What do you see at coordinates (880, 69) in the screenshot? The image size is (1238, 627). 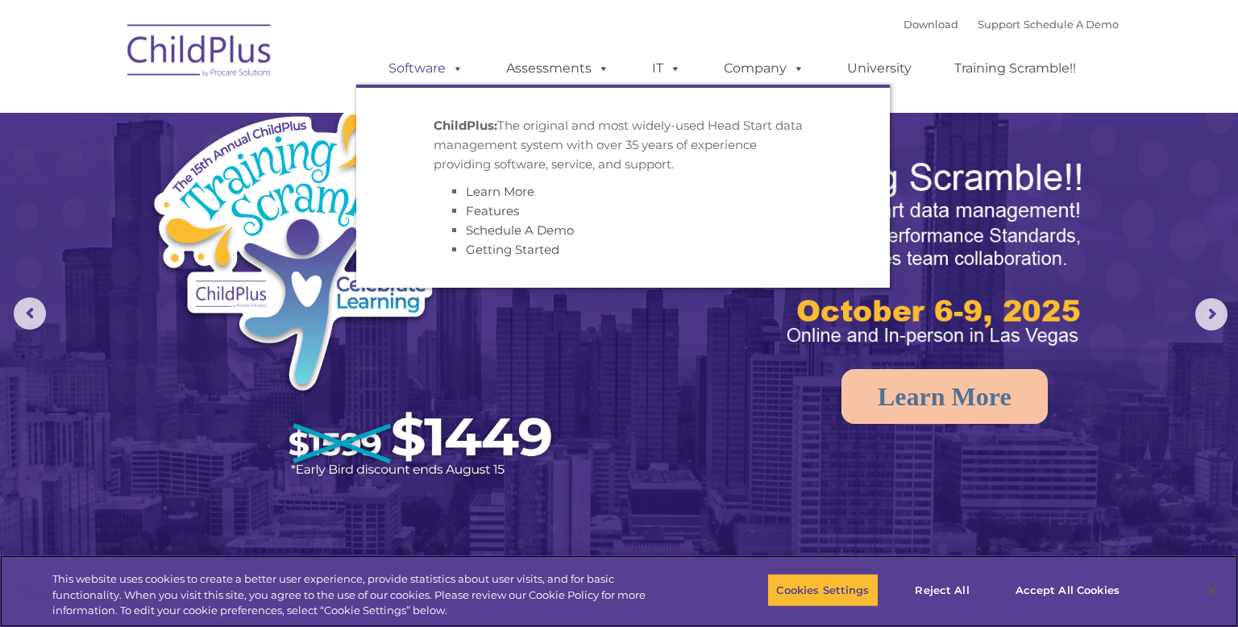 I see `a: University` at bounding box center [880, 69].